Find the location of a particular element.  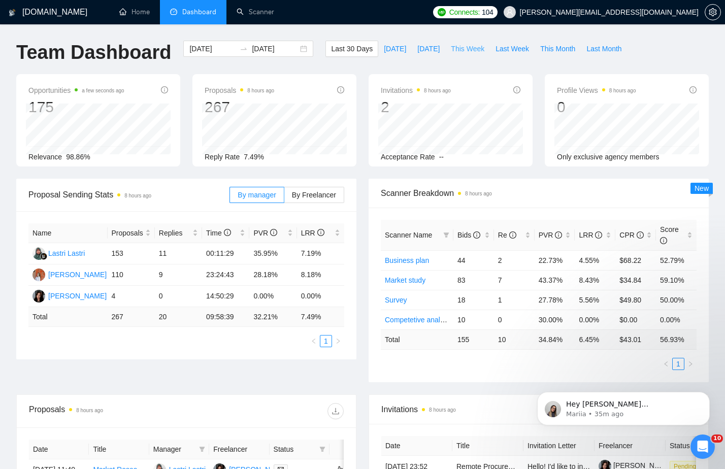

td: 8.43% is located at coordinates (595, 280).